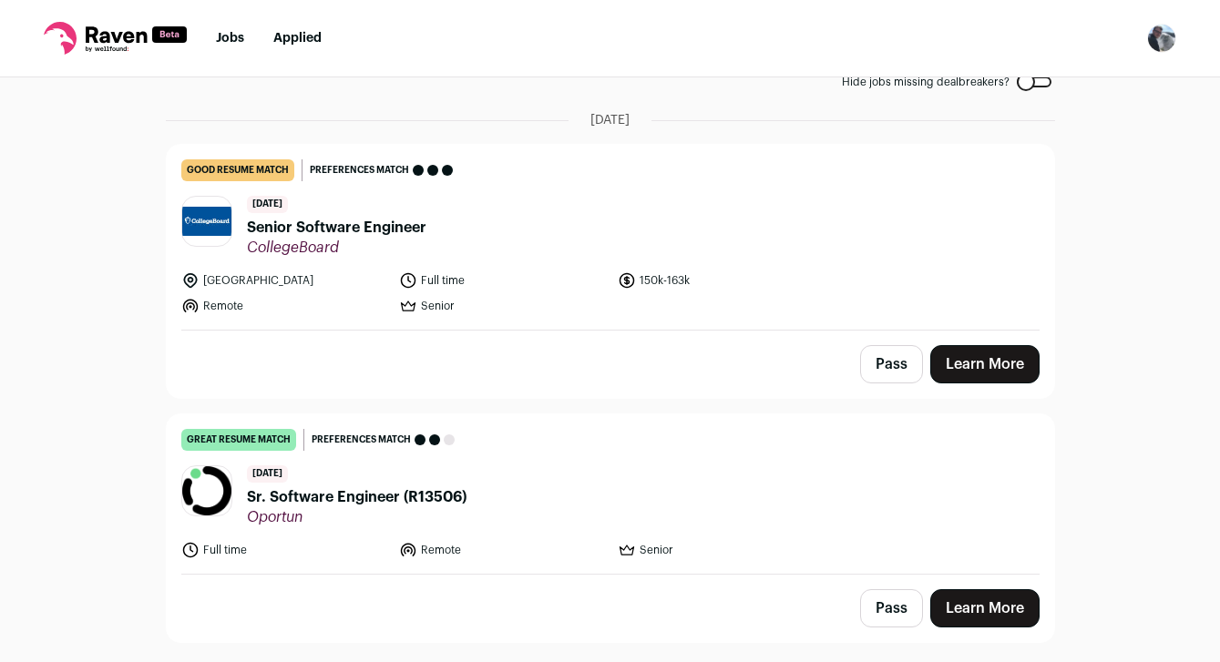  I want to click on span: Senior Software Engineer, so click(336, 228).